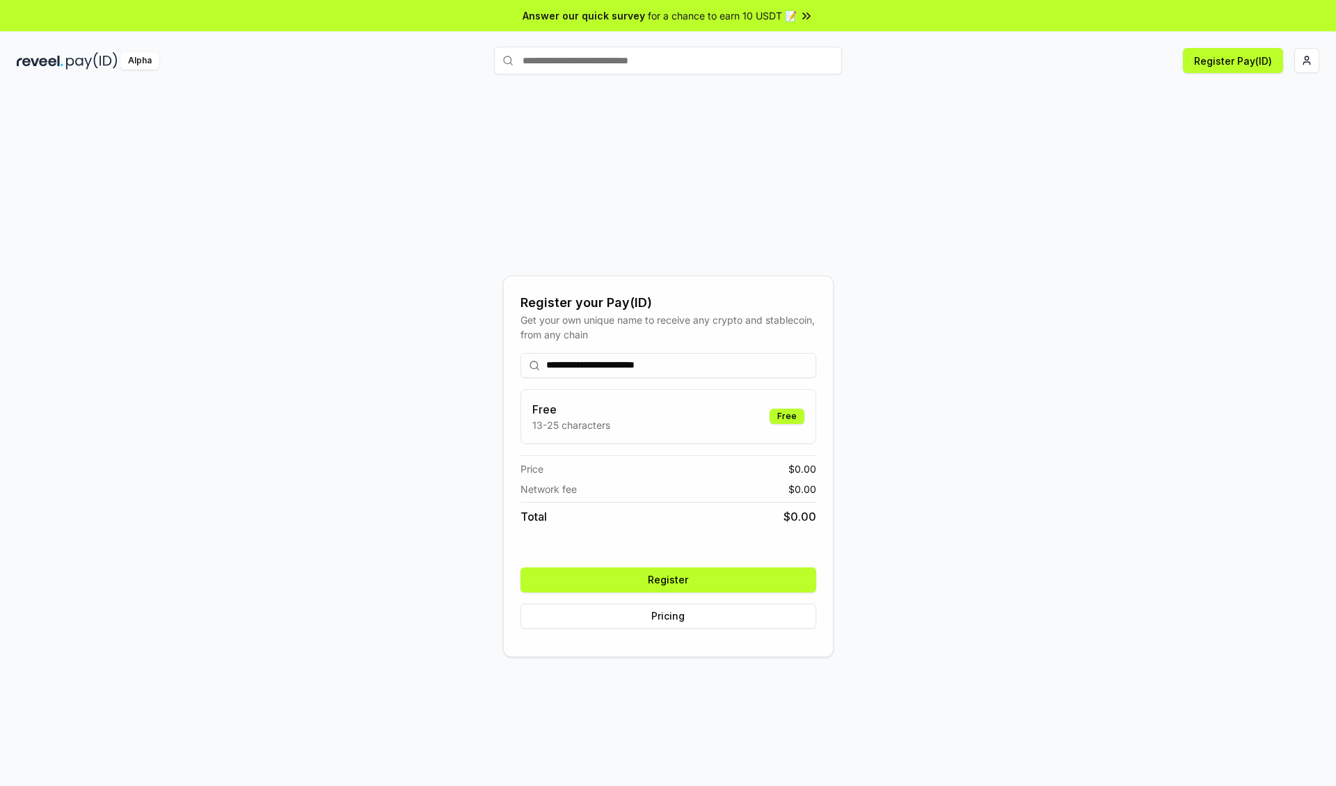  What do you see at coordinates (140, 61) in the screenshot?
I see `div: Alpha` at bounding box center [140, 61].